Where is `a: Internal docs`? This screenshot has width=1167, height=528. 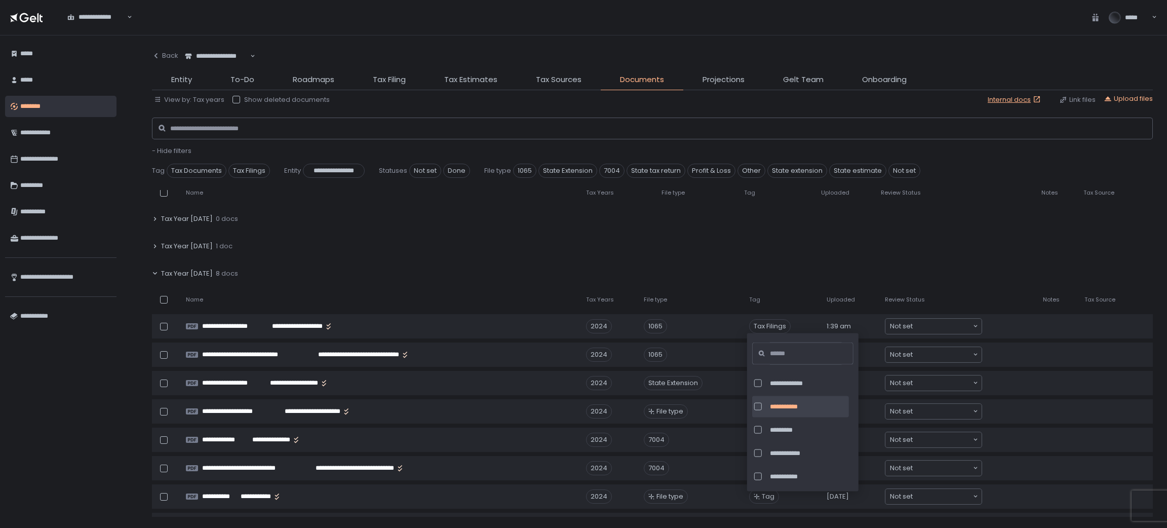
a: Internal docs is located at coordinates (1015, 100).